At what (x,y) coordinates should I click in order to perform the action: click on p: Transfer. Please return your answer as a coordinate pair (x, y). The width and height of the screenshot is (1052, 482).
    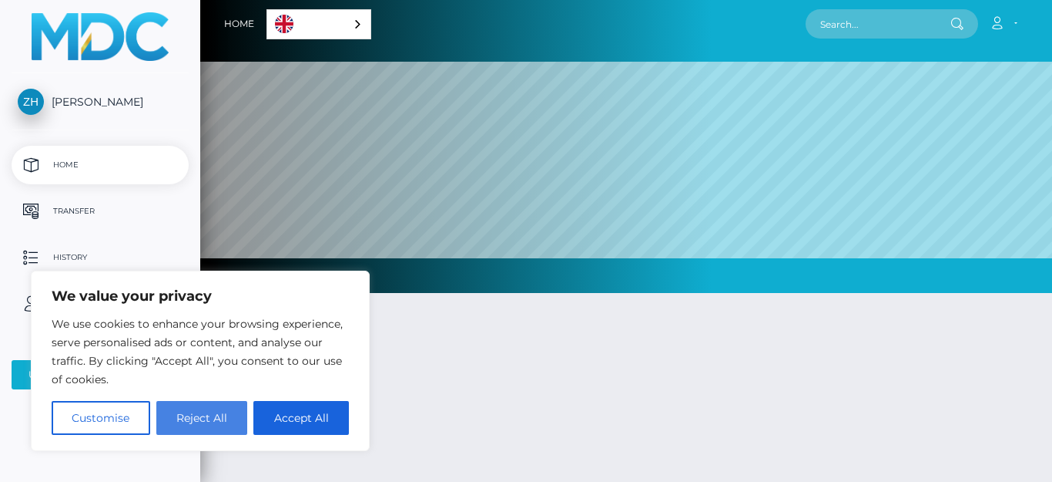
    Looking at the image, I should click on (100, 211).